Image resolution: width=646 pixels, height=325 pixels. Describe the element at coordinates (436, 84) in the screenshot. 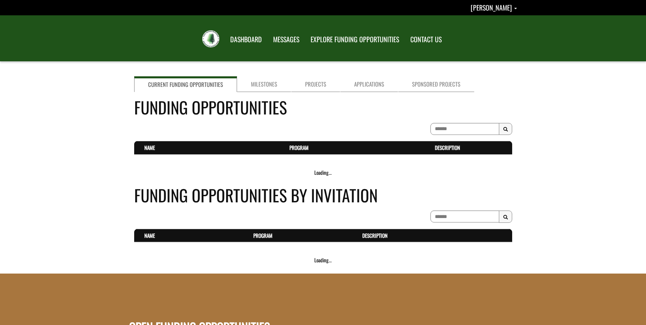

I see `a: Sponsored Projects` at that location.